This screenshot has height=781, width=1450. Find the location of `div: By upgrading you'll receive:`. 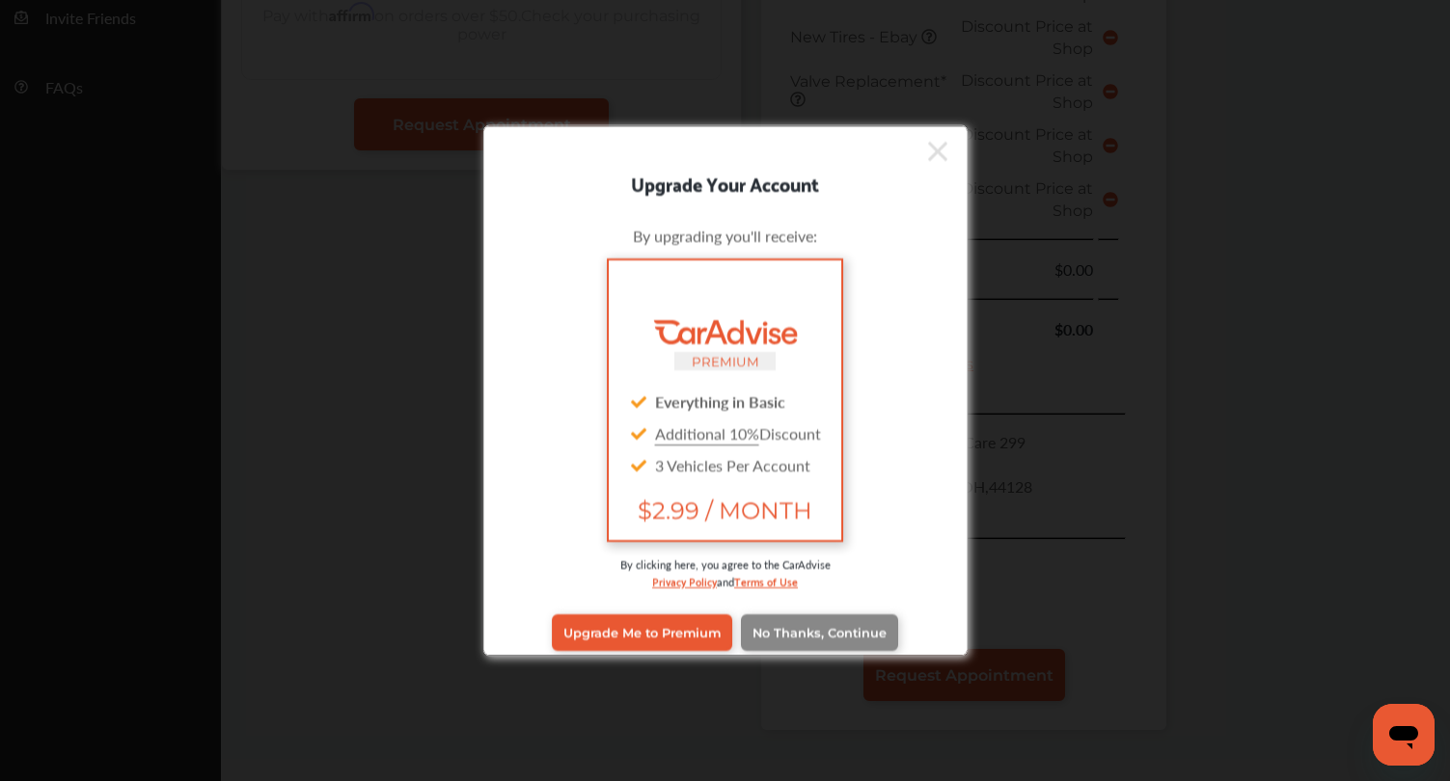

div: By upgrading you'll receive: is located at coordinates (725, 235).